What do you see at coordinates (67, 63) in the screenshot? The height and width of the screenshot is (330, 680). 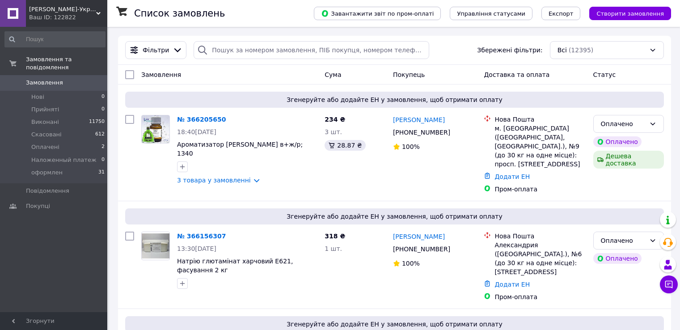 I see `span: Замовлення та повідомлення` at bounding box center [67, 63].